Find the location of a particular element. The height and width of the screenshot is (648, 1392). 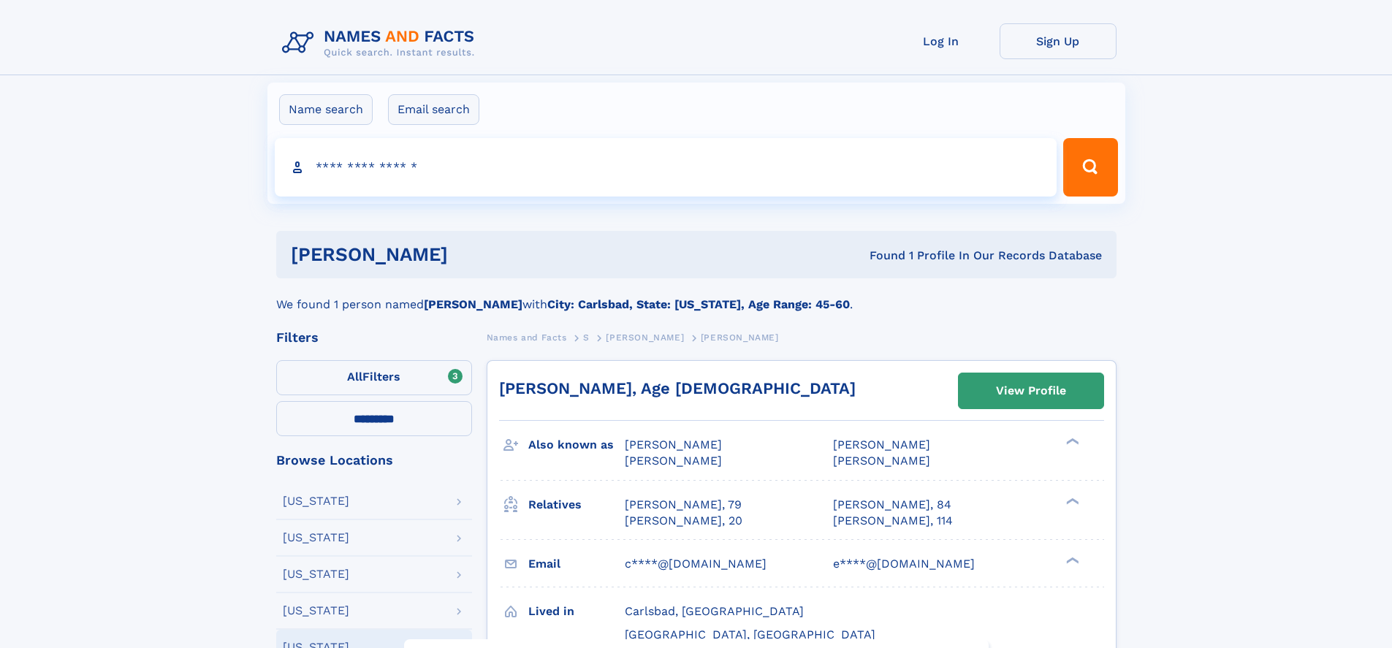

a: S is located at coordinates (586, 337).